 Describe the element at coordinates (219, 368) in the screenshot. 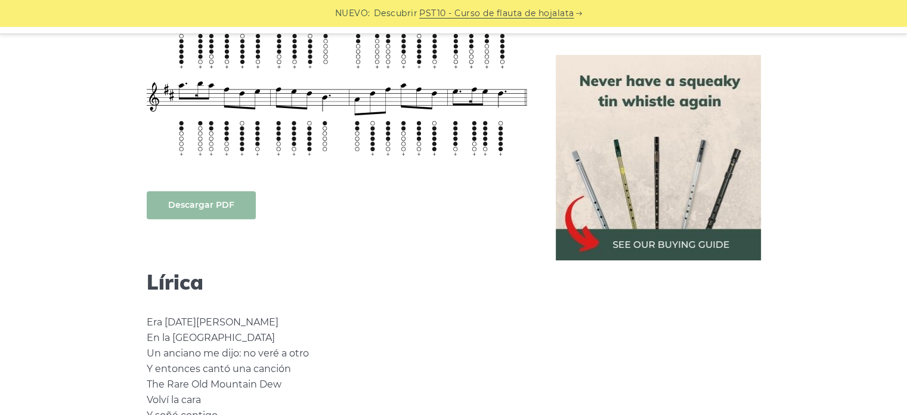

I see `font: Y entonces cantó una canción` at that location.